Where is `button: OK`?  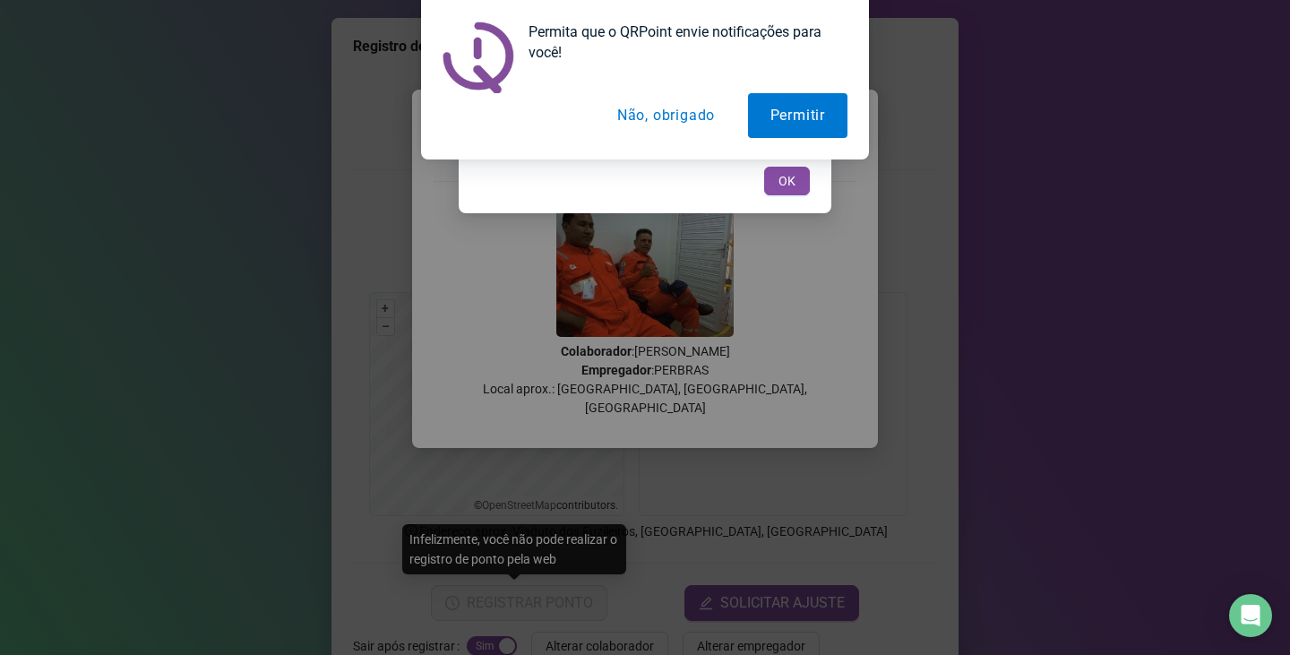 button: OK is located at coordinates (786, 181).